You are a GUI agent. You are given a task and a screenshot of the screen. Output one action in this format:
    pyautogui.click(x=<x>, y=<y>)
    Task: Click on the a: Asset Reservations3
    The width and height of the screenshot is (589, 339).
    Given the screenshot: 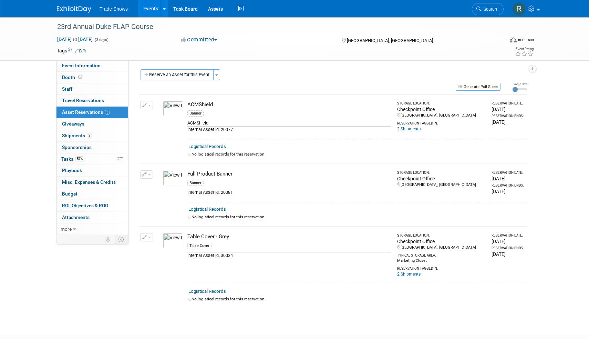 What is the action you would take?
    pyautogui.click(x=92, y=112)
    